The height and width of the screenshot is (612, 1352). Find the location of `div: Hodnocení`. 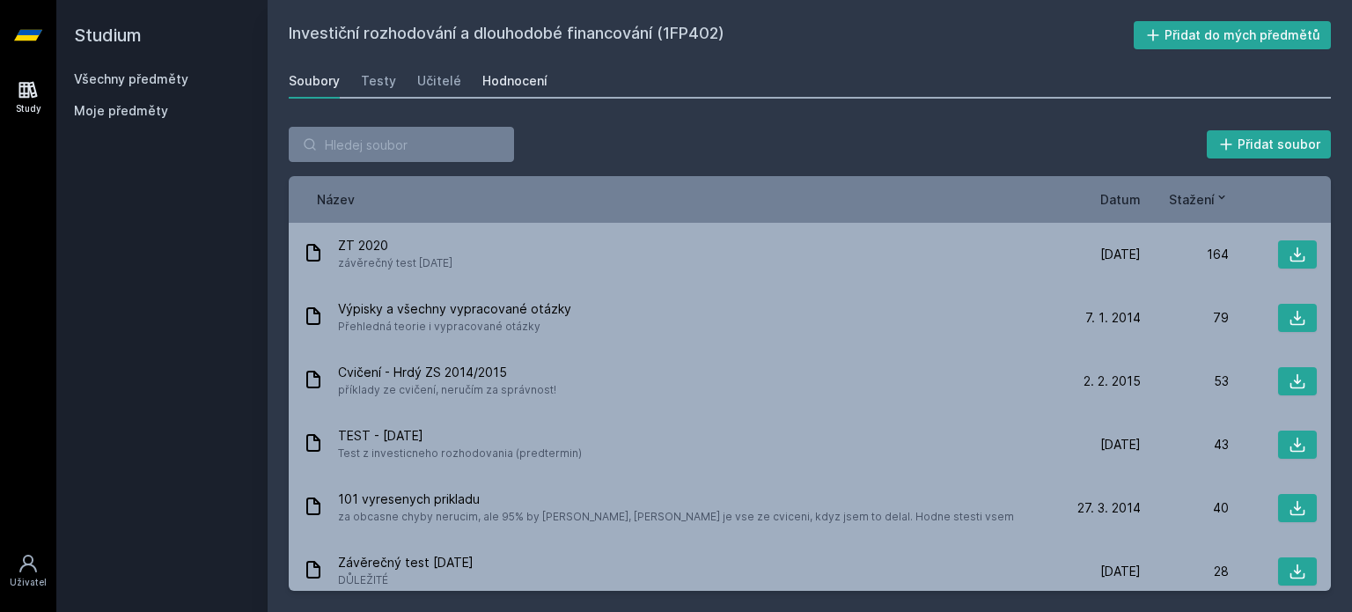

div: Hodnocení is located at coordinates (515, 81).